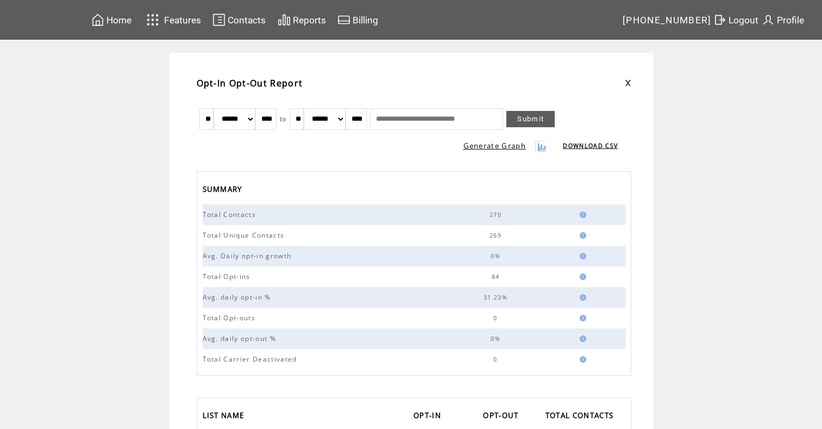 Image resolution: width=822 pixels, height=429 pixels. Describe the element at coordinates (172, 20) in the screenshot. I see `a: Features` at that location.